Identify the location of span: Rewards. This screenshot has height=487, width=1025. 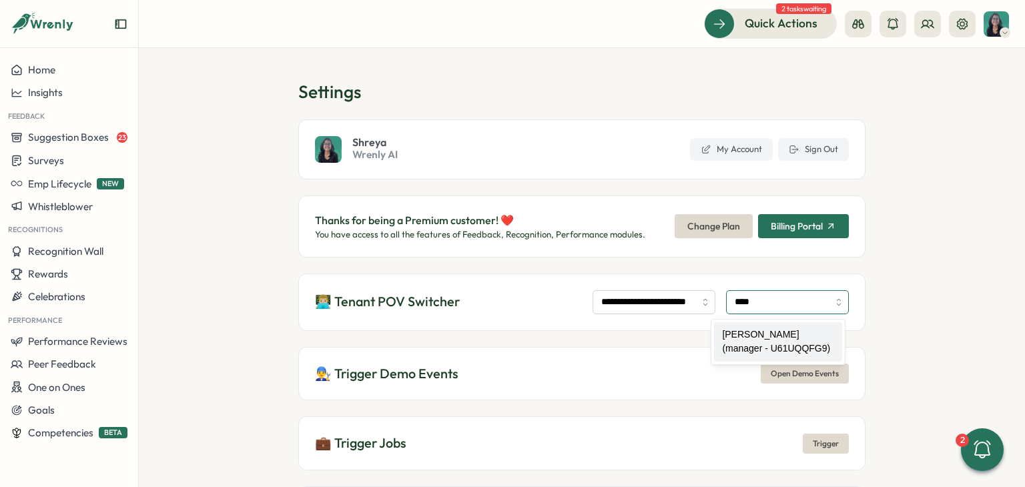
(48, 274).